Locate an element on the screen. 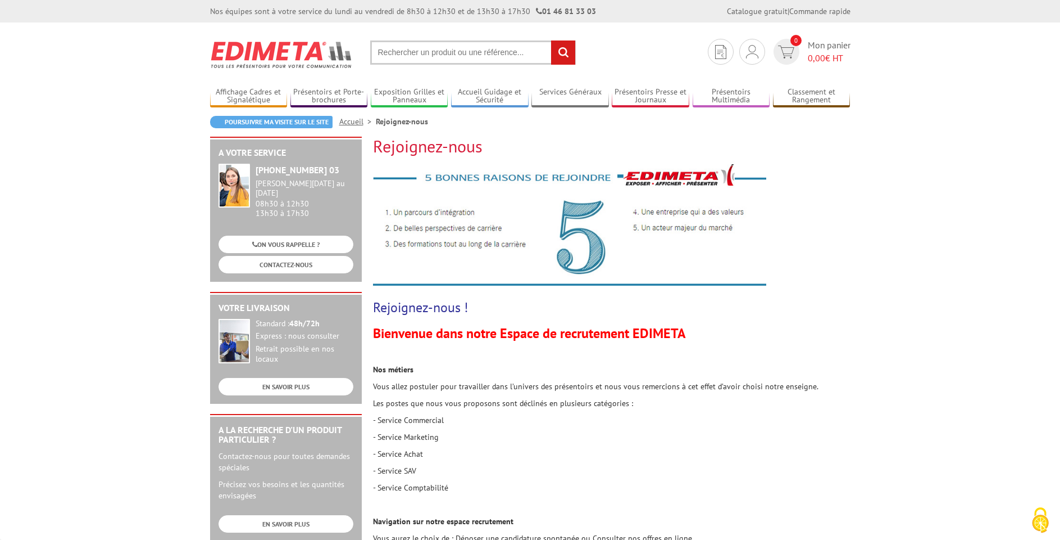 This screenshot has width=1060, height=540. a: Présentoirs Multimédia is located at coordinates (732, 96).